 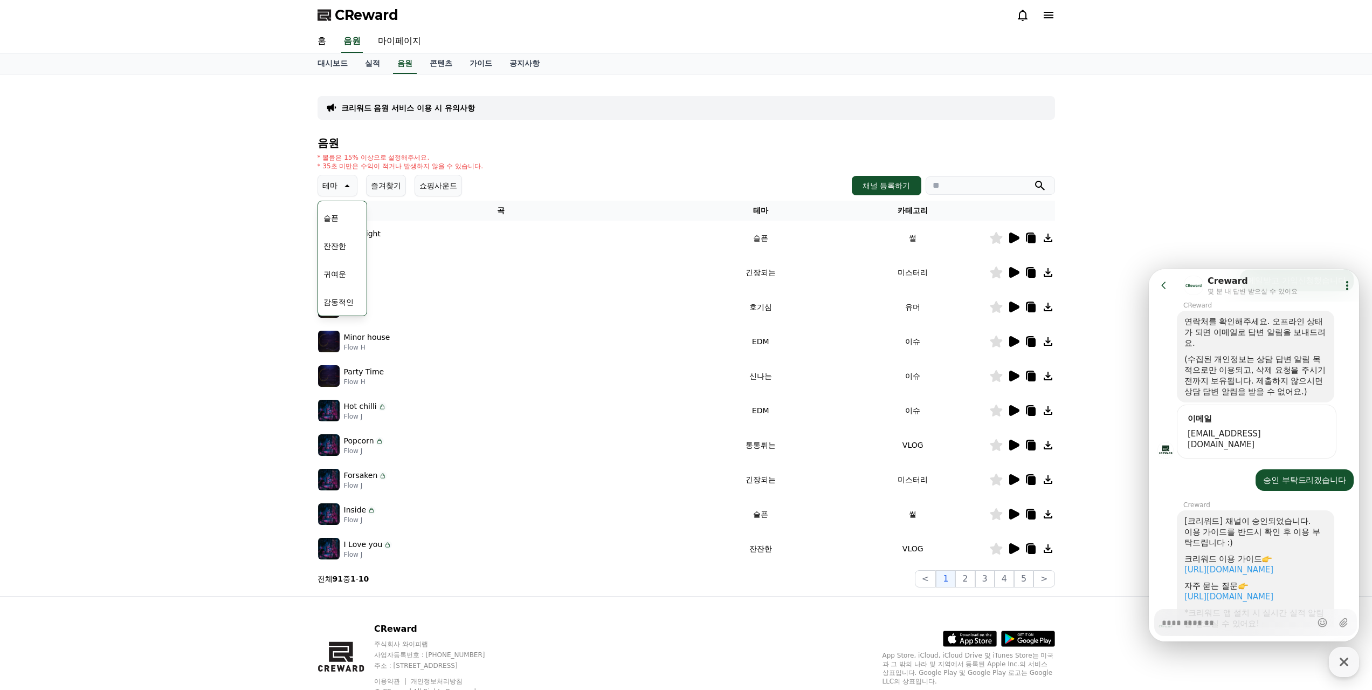 What do you see at coordinates (322, 42) in the screenshot?
I see `a: 홈` at bounding box center [322, 42].